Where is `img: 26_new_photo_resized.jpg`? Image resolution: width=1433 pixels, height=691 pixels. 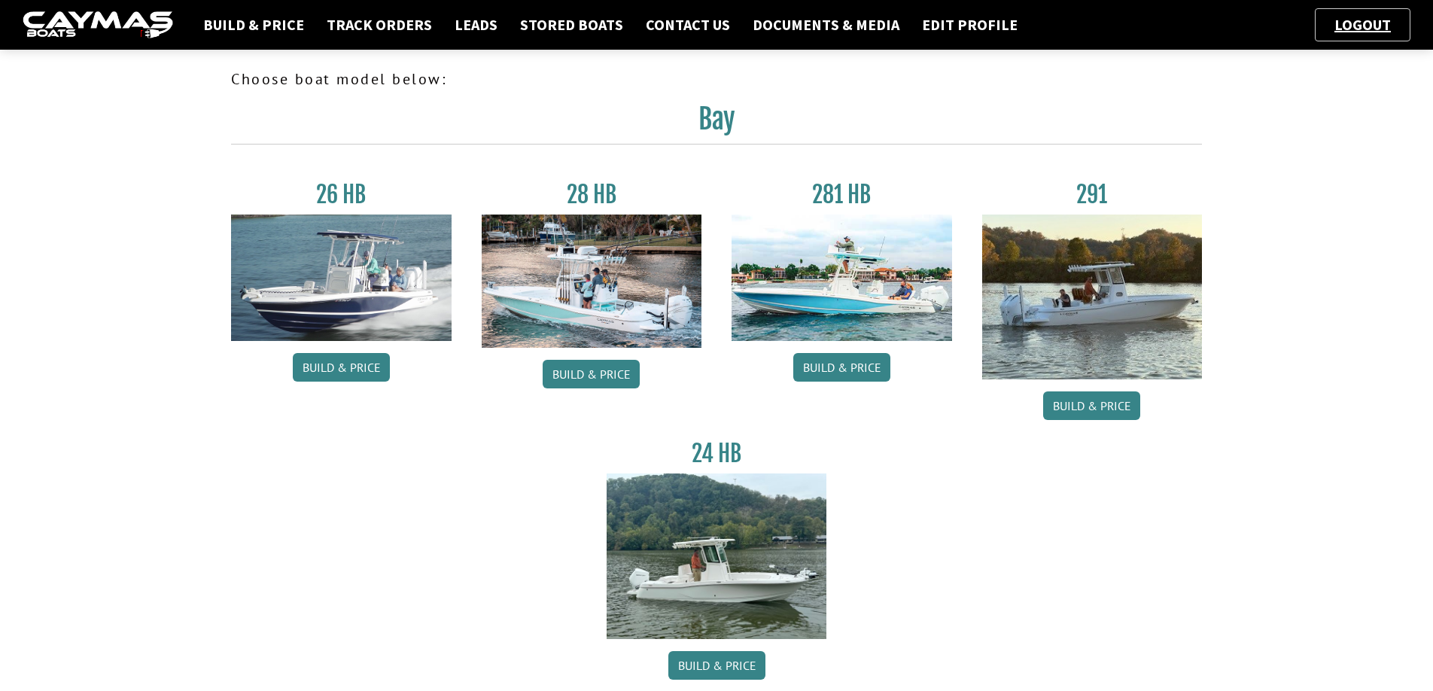 img: 26_new_photo_resized.jpg is located at coordinates (341, 278).